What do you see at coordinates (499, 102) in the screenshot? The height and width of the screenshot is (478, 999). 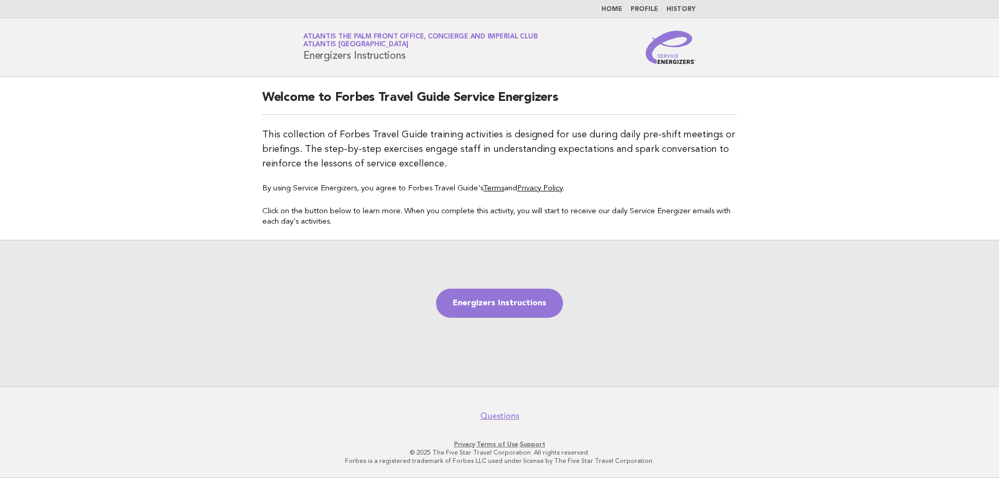 I see `h2: Welcome to Forbes Travel Guide Service Energizers` at bounding box center [499, 102].